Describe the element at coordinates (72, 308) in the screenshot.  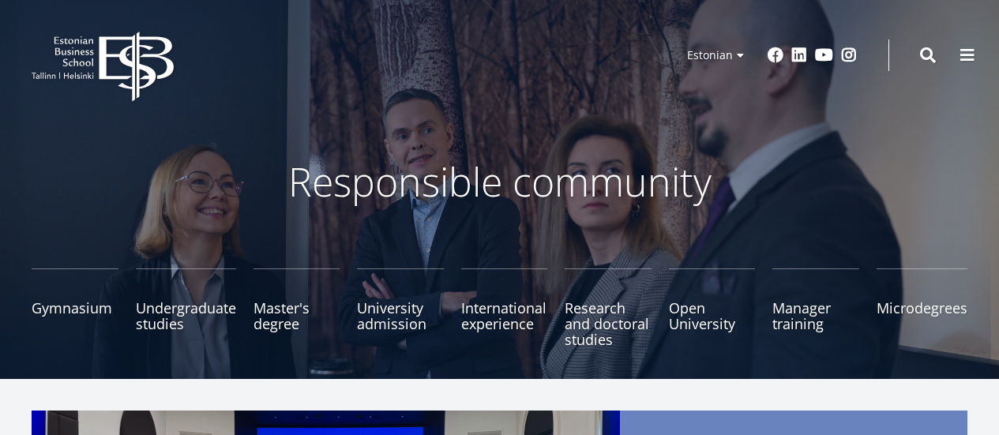
I see `font: Gymnasium` at that location.